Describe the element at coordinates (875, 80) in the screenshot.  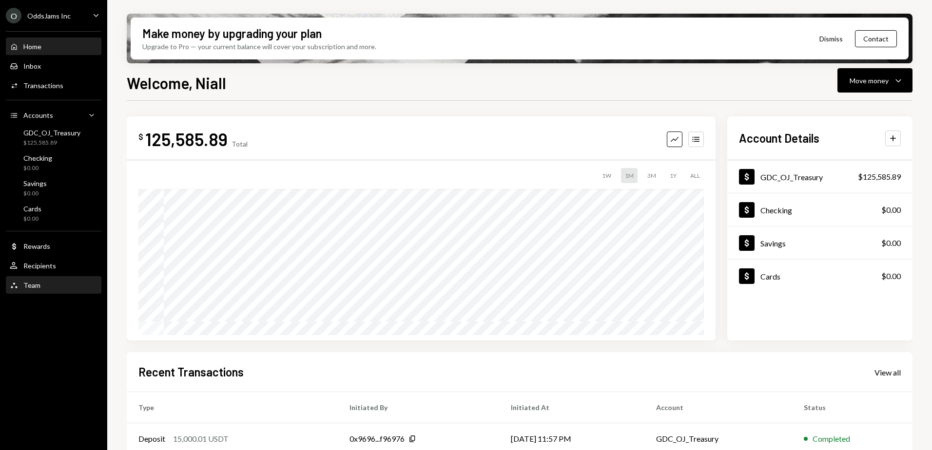
I see `button: Move money` at that location.